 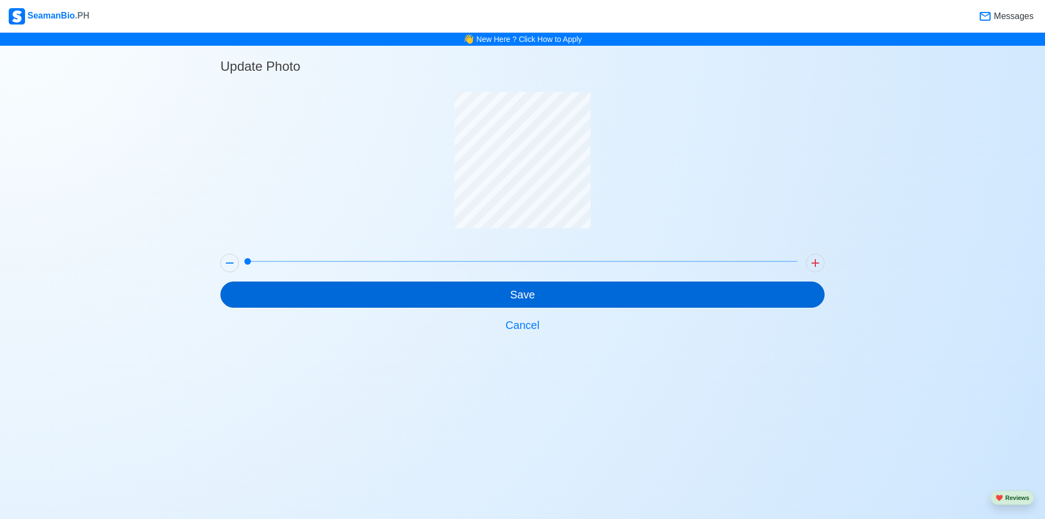 I want to click on span: Messages, so click(x=1013, y=16).